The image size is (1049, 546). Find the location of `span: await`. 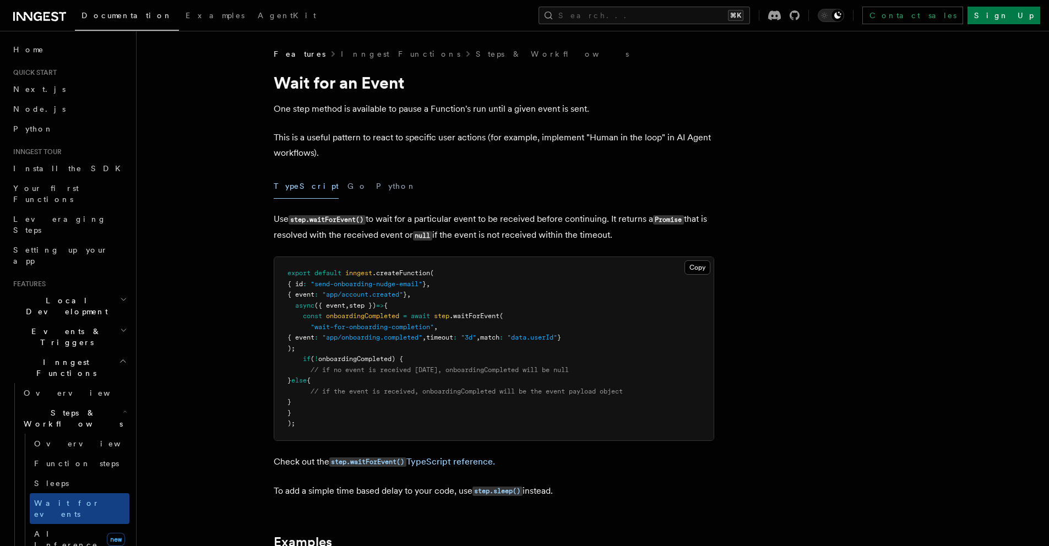

span: await is located at coordinates (420, 316).